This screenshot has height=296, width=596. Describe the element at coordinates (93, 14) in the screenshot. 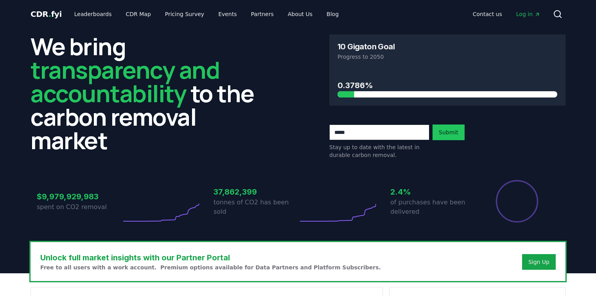

I see `a: Leaderboards` at that location.